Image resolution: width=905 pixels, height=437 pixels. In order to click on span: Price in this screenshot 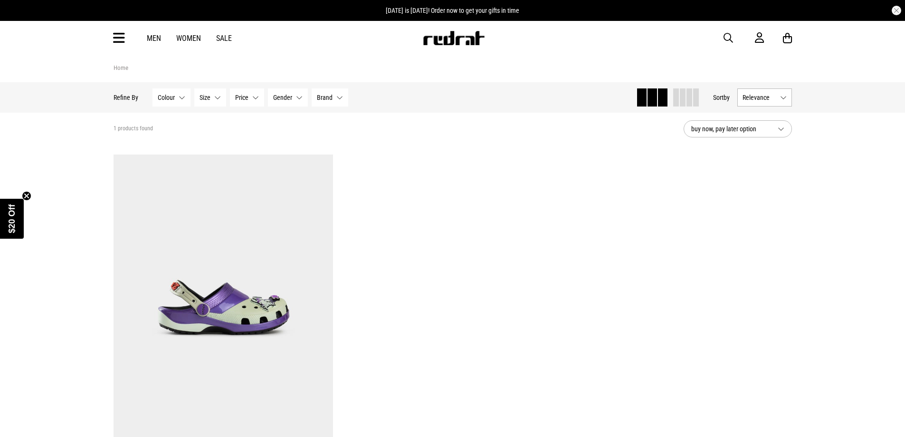, I will do `click(242, 97)`.